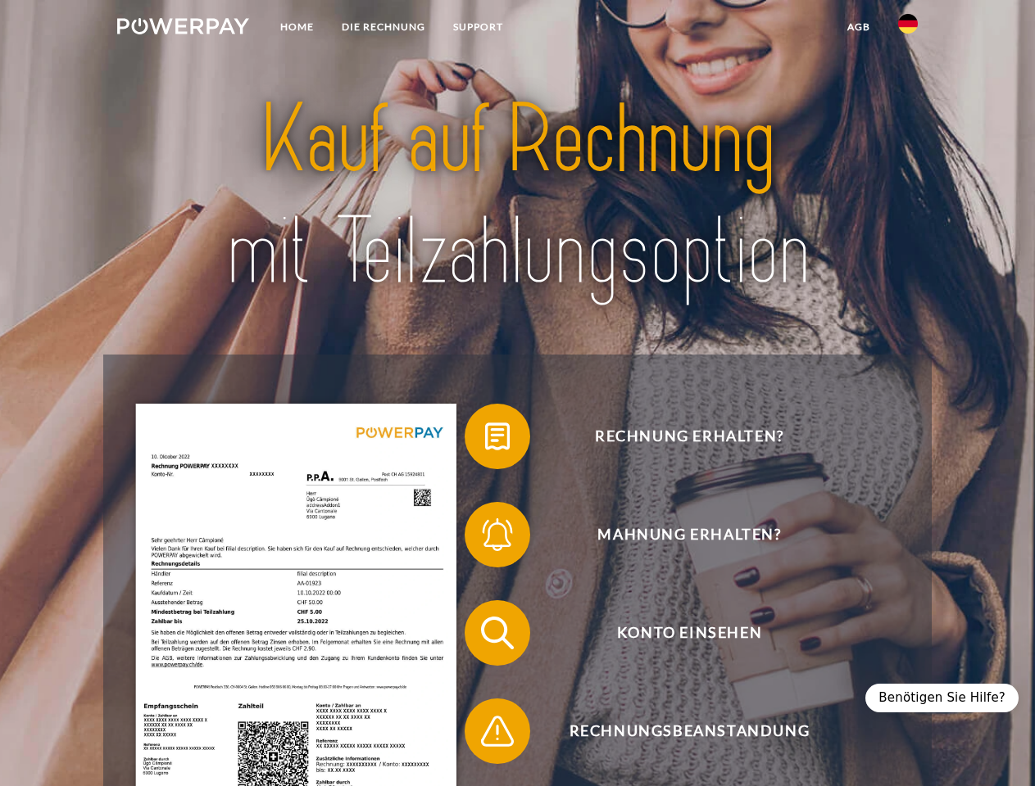 This screenshot has width=1035, height=786. What do you see at coordinates (183, 26) in the screenshot?
I see `img: logo-powerpay-white.svg` at bounding box center [183, 26].